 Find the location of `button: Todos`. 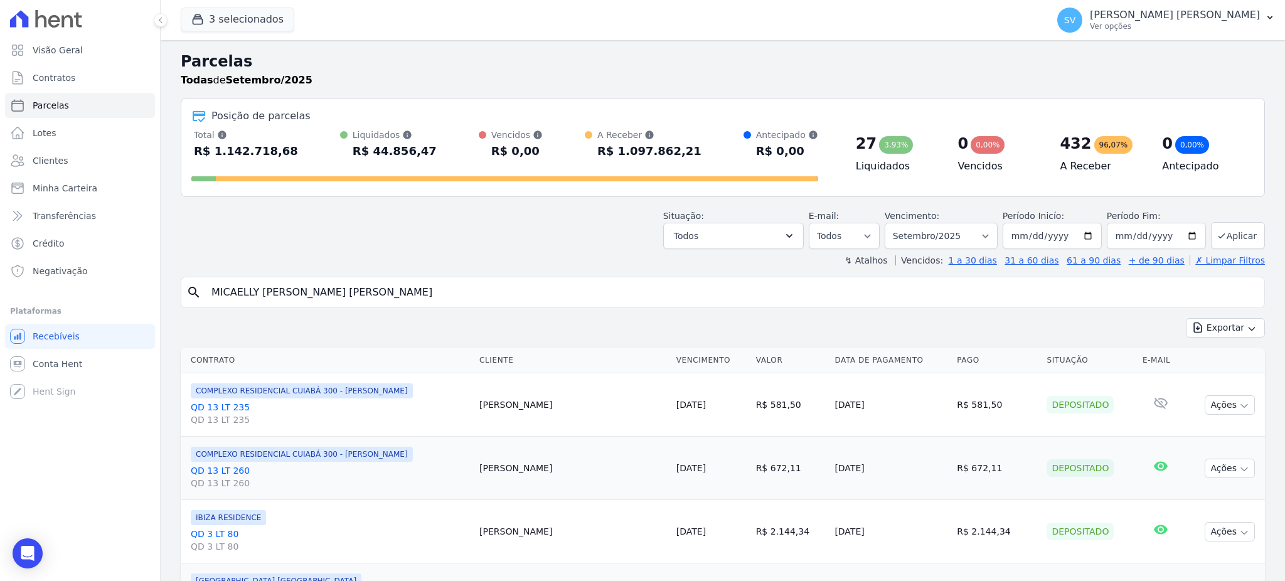

button: Todos is located at coordinates (734, 236).